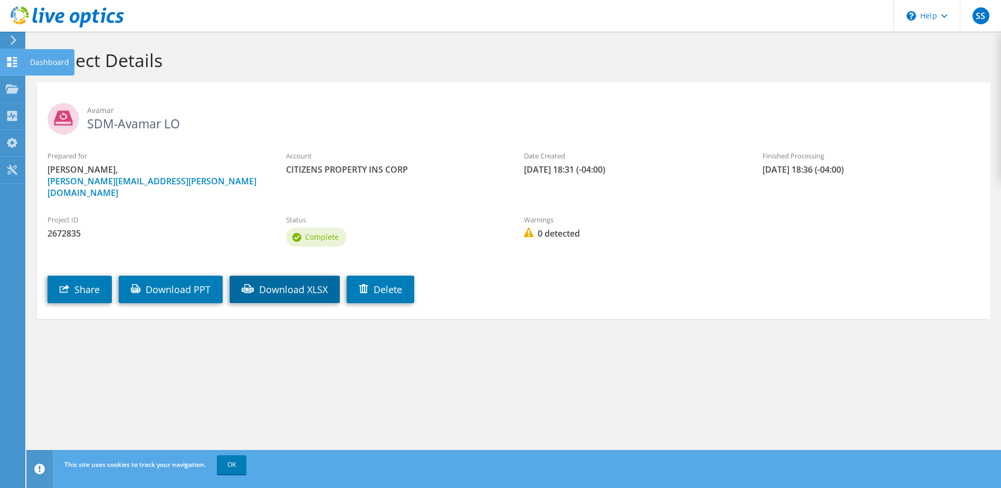 This screenshot has height=488, width=1001. Describe the element at coordinates (981, 16) in the screenshot. I see `span: SS` at that location.